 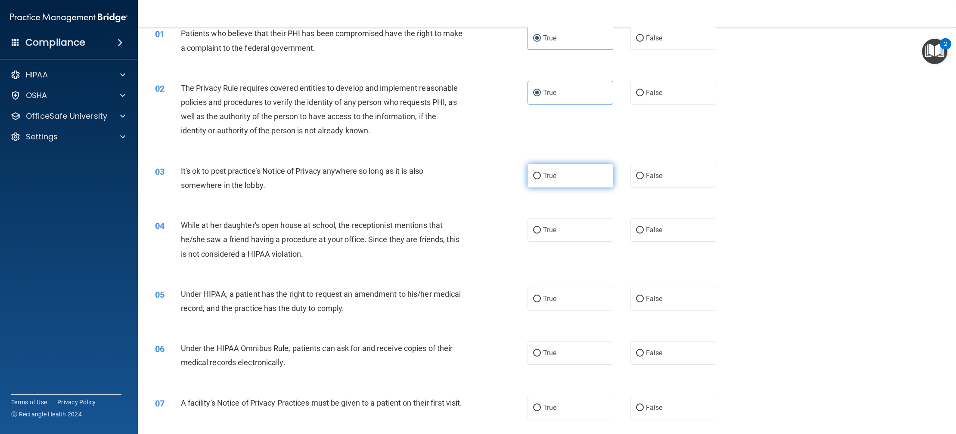 What do you see at coordinates (320, 239) in the screenshot?
I see `span: While at her daughter's open house at school, the receptionist mentions that he/she saw a friend ...` at bounding box center [320, 239].